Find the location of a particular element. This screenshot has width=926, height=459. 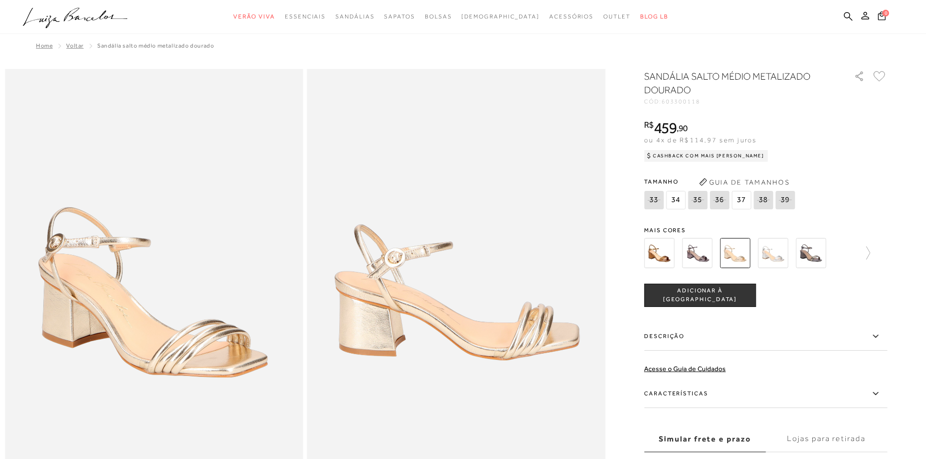

span: Sandálias is located at coordinates (355, 17).